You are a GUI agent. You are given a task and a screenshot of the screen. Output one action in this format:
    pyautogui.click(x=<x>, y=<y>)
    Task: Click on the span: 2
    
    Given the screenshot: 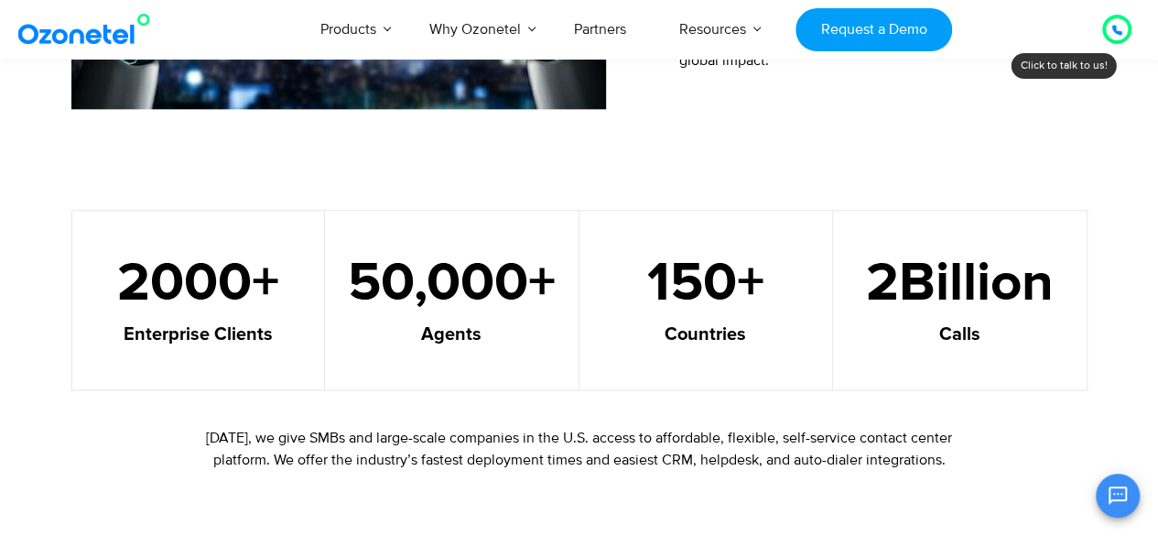 What is the action you would take?
    pyautogui.click(x=882, y=284)
    